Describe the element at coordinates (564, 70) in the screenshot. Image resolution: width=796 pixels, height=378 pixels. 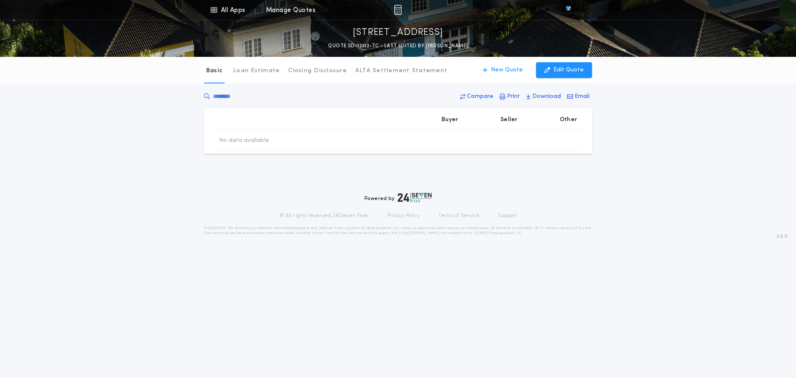
I see `button: Edit Quote` at that location.